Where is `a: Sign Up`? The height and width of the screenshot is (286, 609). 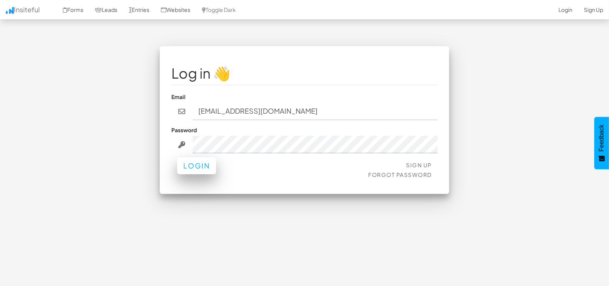
a: Sign Up is located at coordinates (419, 165).